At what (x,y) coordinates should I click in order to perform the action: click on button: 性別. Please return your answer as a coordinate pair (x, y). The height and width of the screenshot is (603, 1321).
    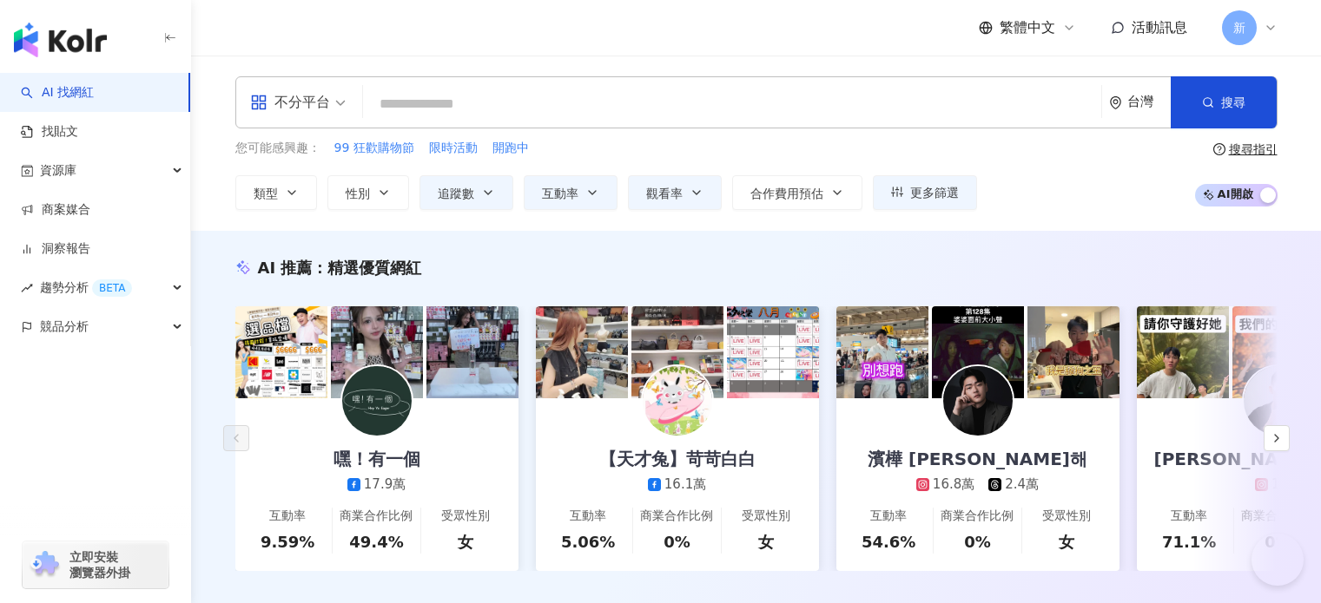
    Looking at the image, I should click on (368, 193).